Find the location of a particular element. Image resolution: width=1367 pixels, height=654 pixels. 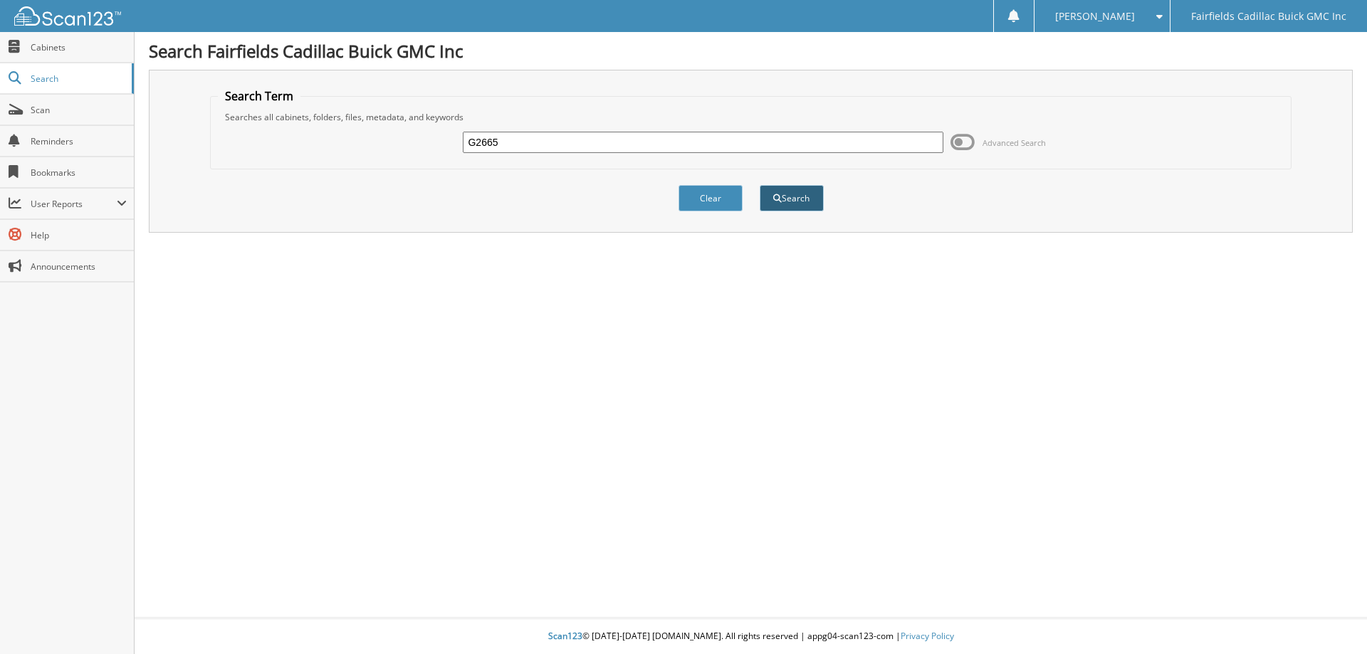

span: Advanced Search is located at coordinates (1014, 142).